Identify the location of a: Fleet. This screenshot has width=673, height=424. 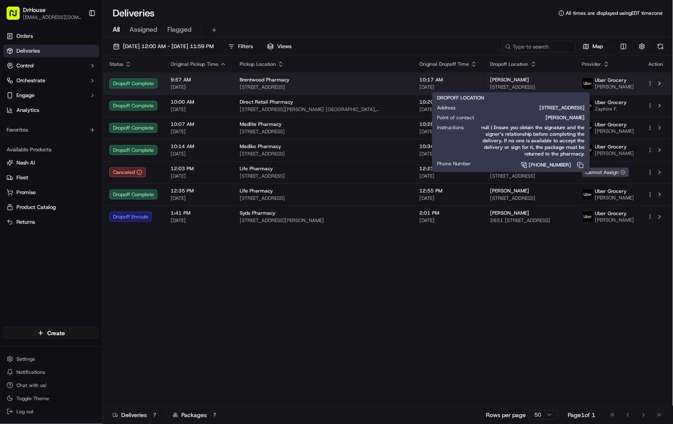
(51, 178).